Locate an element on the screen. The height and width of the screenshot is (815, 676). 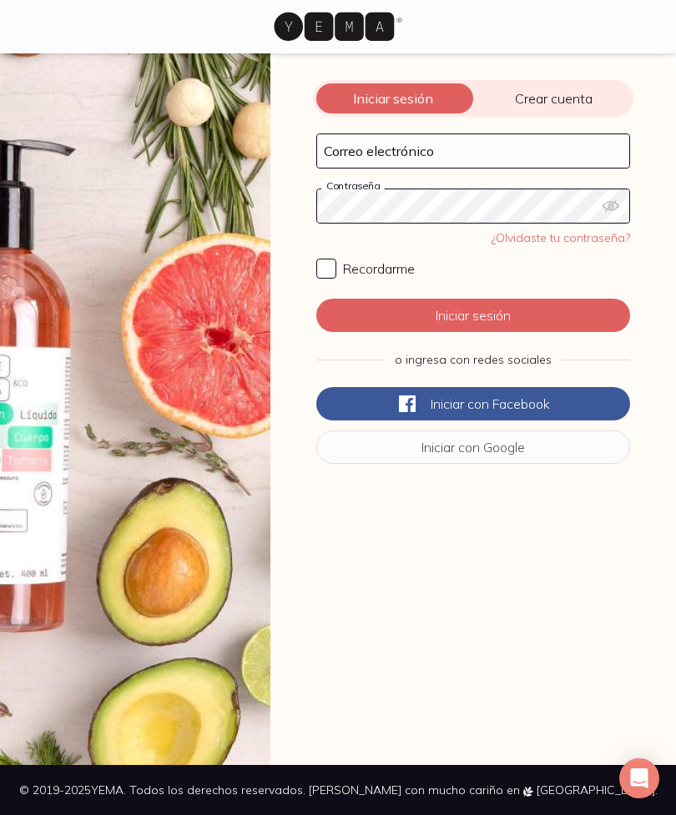
span: o ingresa con redes sociales is located at coordinates (473, 359).